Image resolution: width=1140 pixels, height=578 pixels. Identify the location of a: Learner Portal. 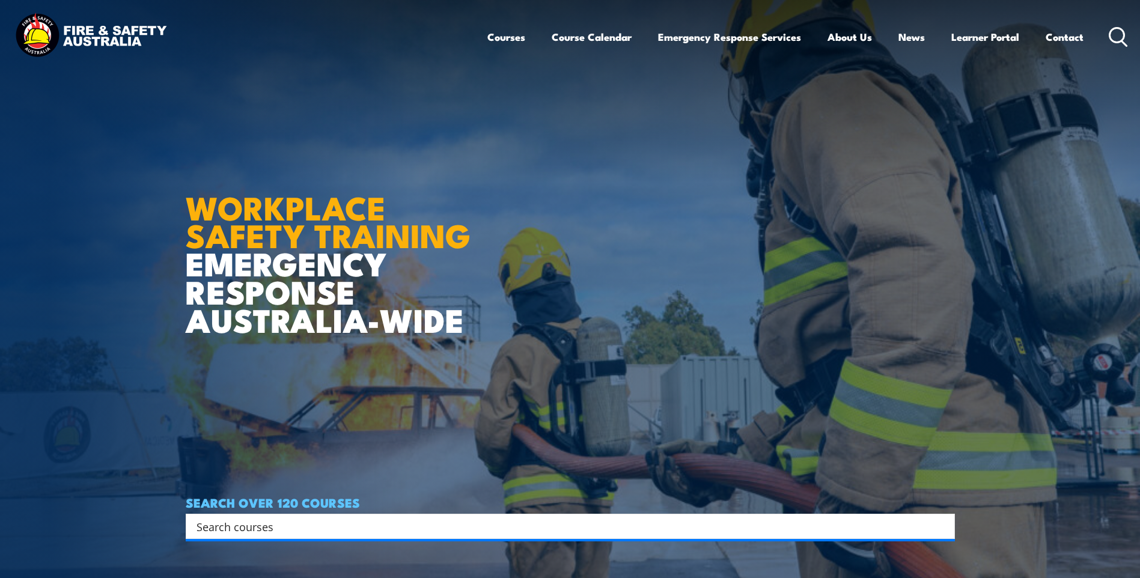
(985, 37).